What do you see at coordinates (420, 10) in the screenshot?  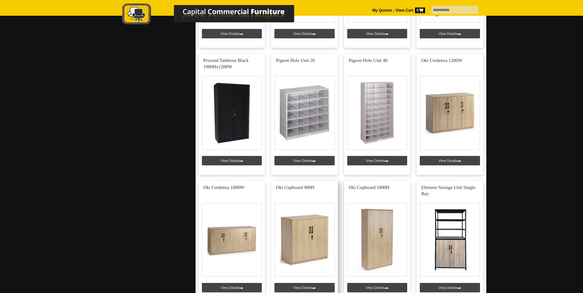 I see `span: 0` at bounding box center [420, 10].